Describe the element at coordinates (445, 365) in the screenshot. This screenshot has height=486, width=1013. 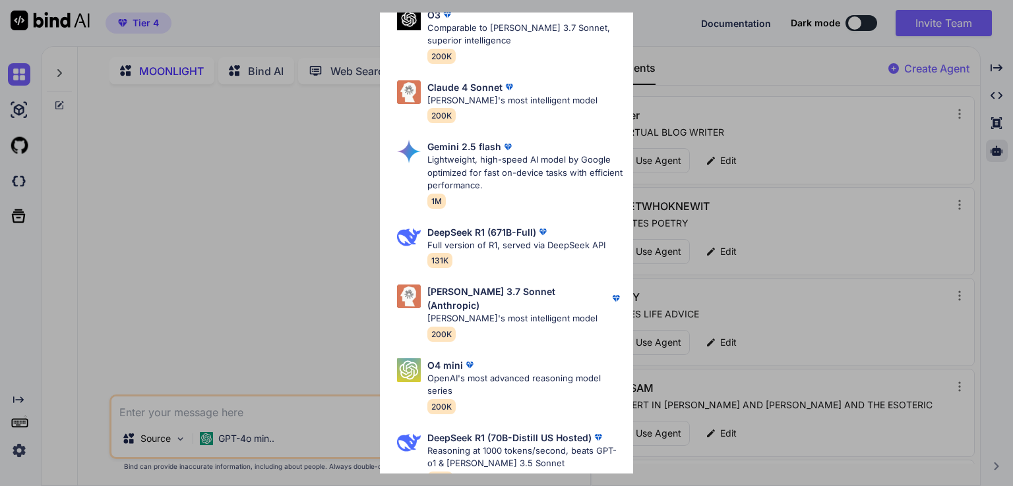
I see `p: O4 mini` at that location.